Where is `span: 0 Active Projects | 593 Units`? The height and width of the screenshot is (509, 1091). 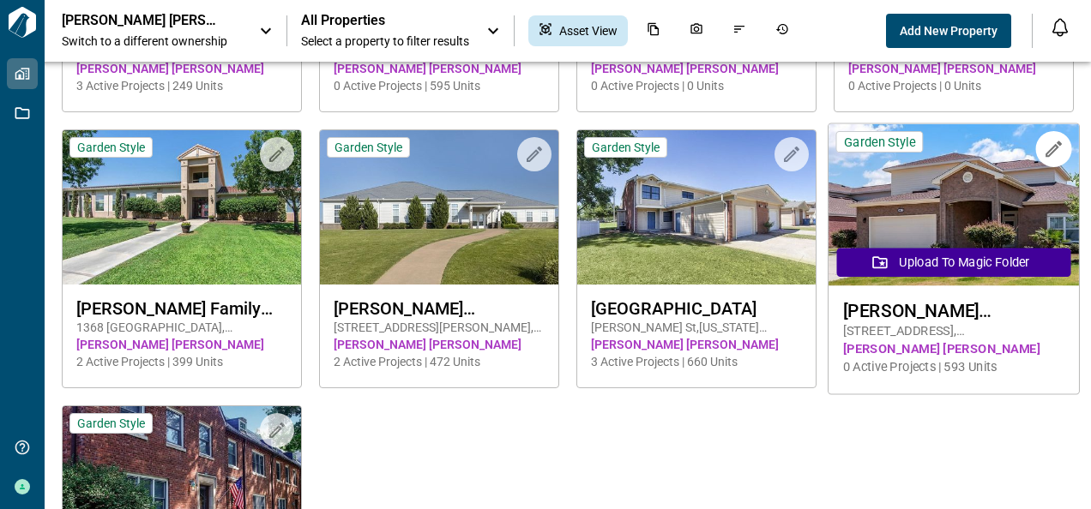 span: 0 Active Projects | 593 Units is located at coordinates (953, 367).